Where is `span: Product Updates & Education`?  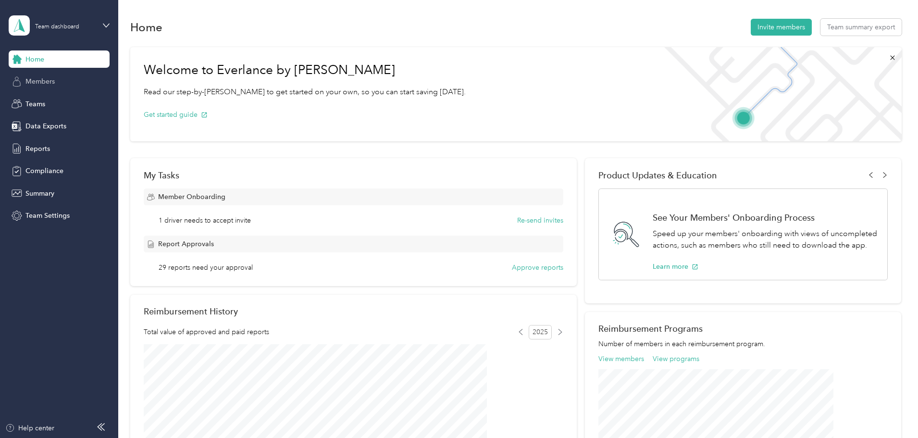
span: Product Updates & Education is located at coordinates (657, 175).